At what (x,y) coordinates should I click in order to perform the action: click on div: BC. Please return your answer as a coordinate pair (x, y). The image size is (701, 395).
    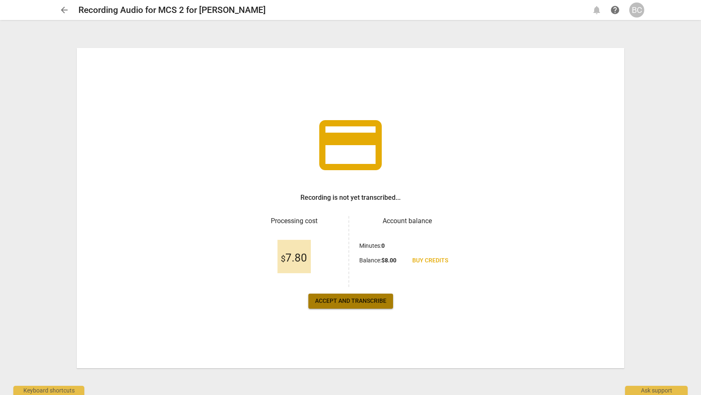
    Looking at the image, I should click on (637, 10).